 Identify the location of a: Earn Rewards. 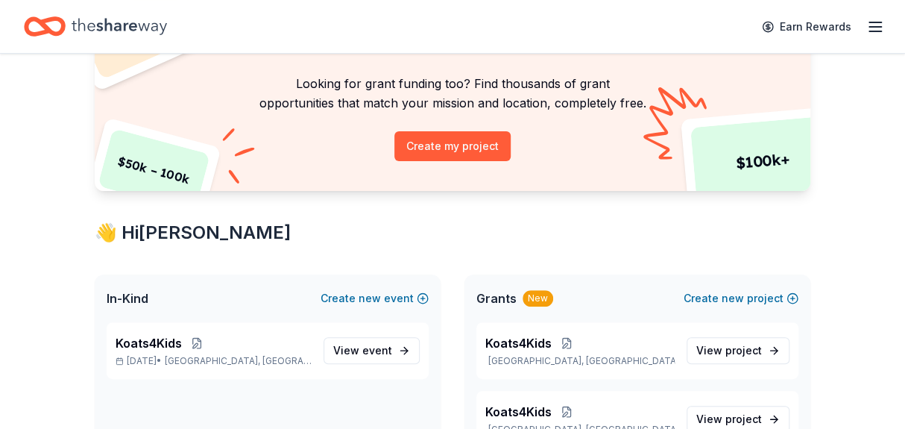
(807, 27).